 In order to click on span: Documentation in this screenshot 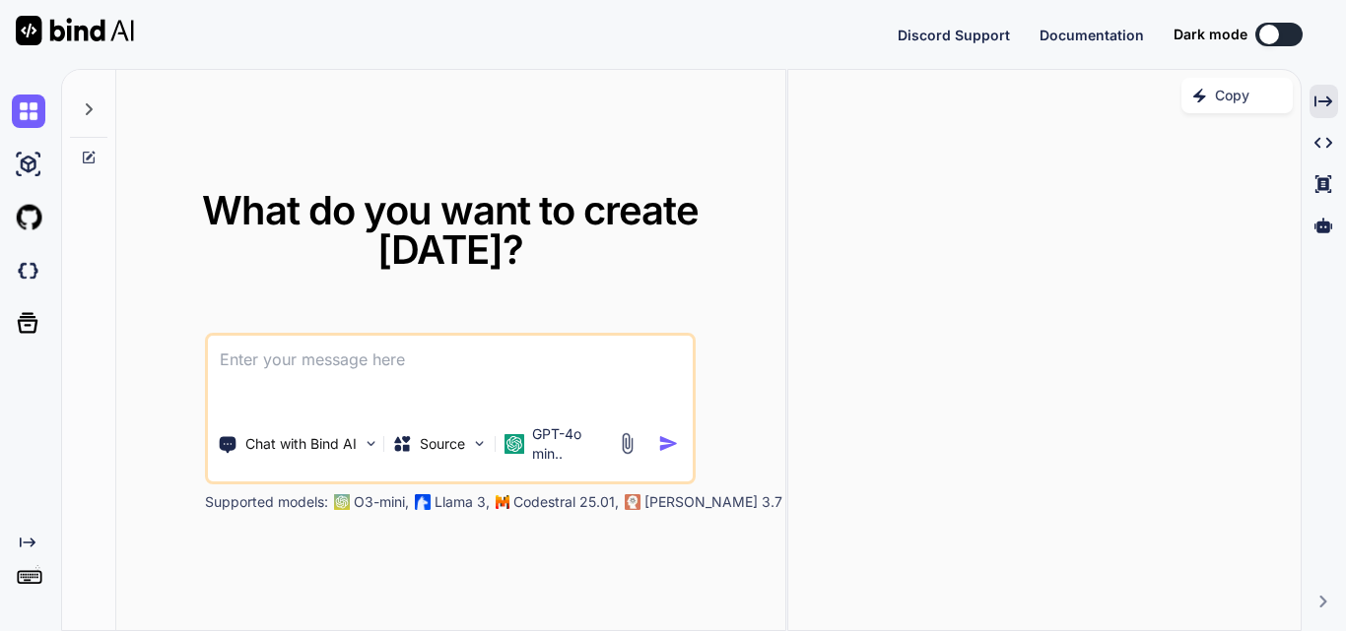, I will do `click(1091, 34)`.